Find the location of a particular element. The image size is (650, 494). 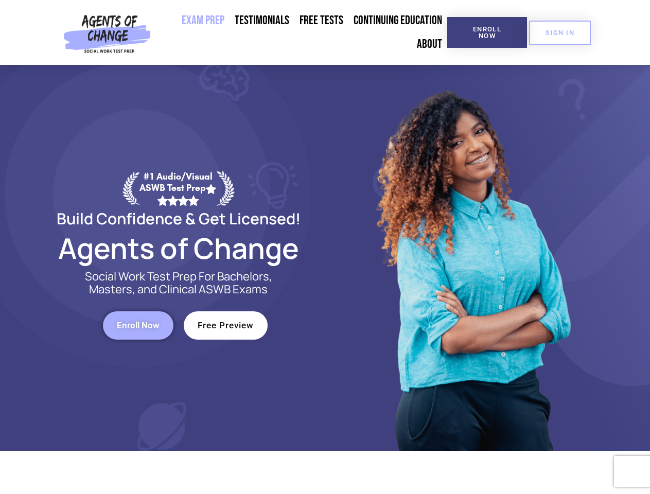

p: Social Work Test Prep For Bachelors, Masters, and Clinical ASWB Exams is located at coordinates (179, 283).